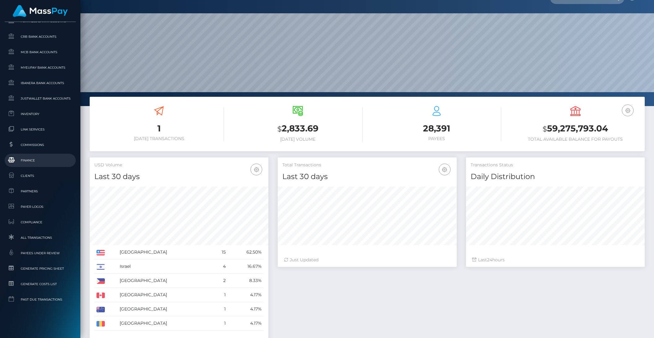 The width and height of the screenshot is (654, 338). Describe the element at coordinates (101, 267) in the screenshot. I see `img: IL.png` at that location.